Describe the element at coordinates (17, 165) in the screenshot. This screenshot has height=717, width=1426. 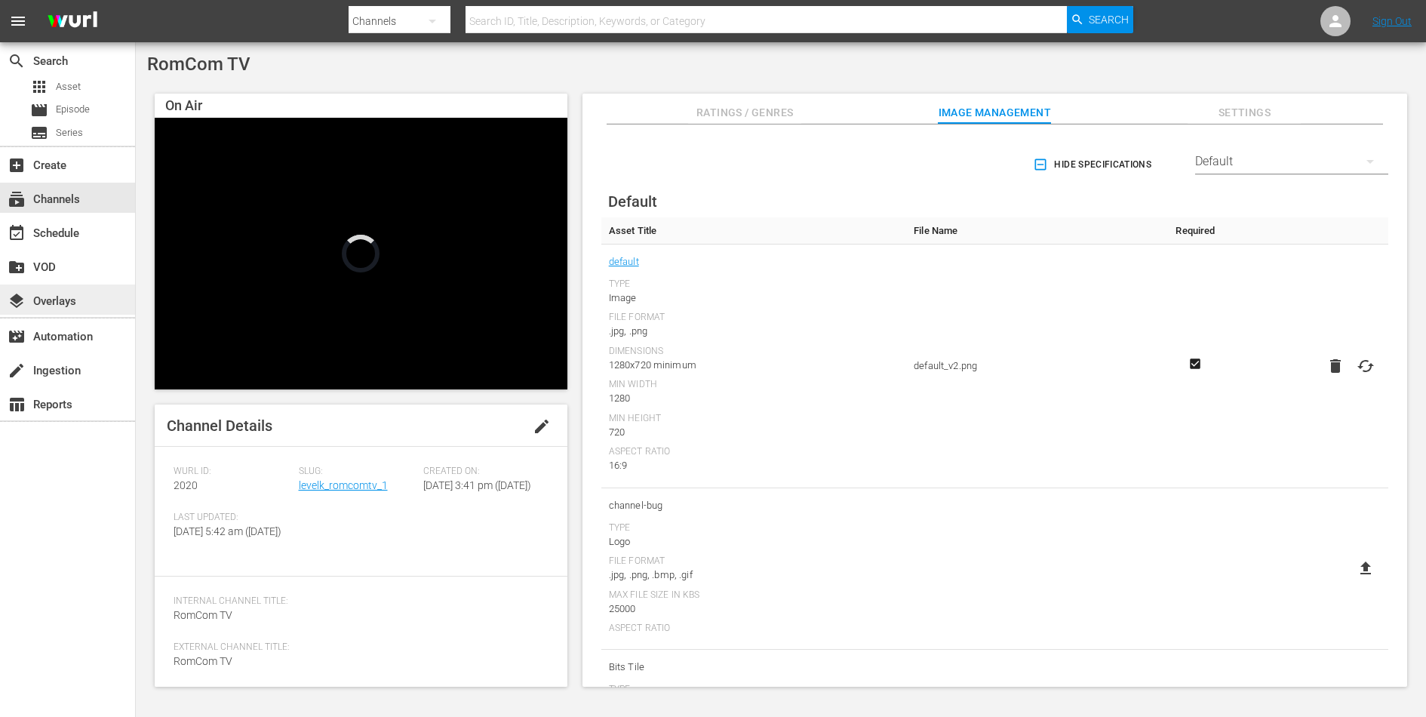
I see `span: add_box` at that location.